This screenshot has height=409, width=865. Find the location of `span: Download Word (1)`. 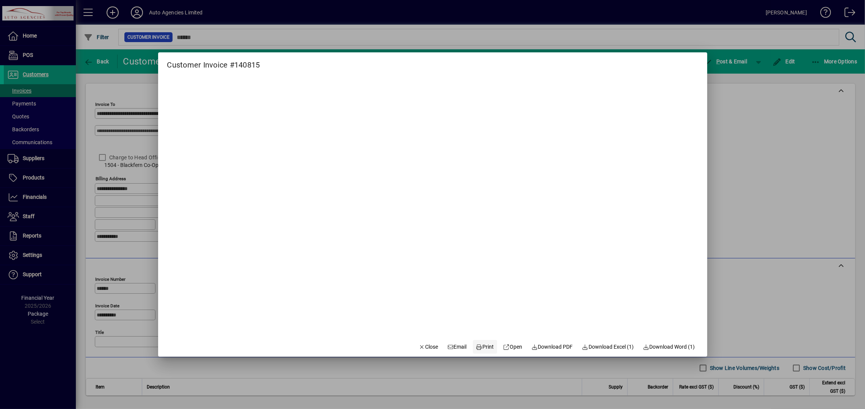

span: Download Word (1) is located at coordinates (669, 347).